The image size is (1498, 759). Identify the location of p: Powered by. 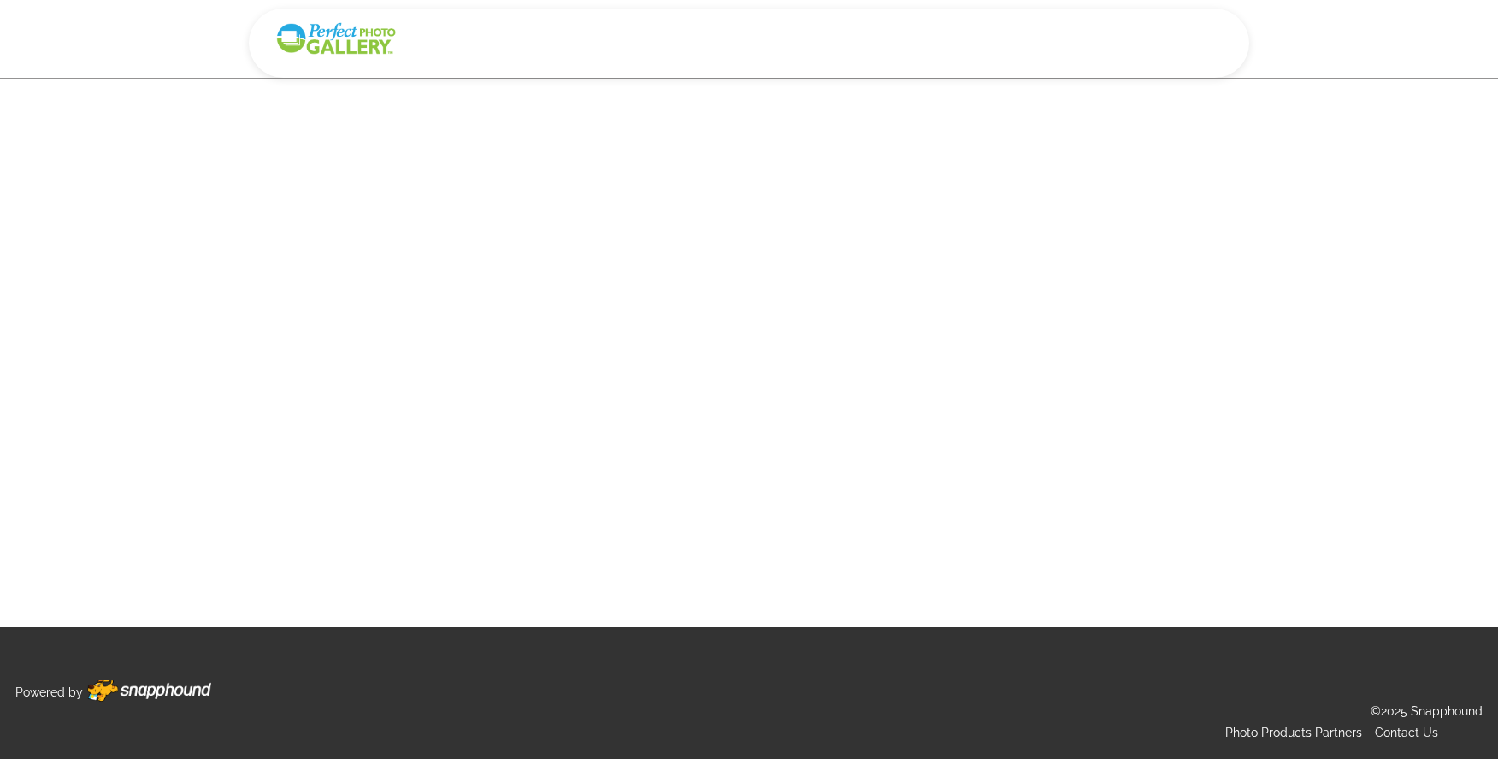
(49, 693).